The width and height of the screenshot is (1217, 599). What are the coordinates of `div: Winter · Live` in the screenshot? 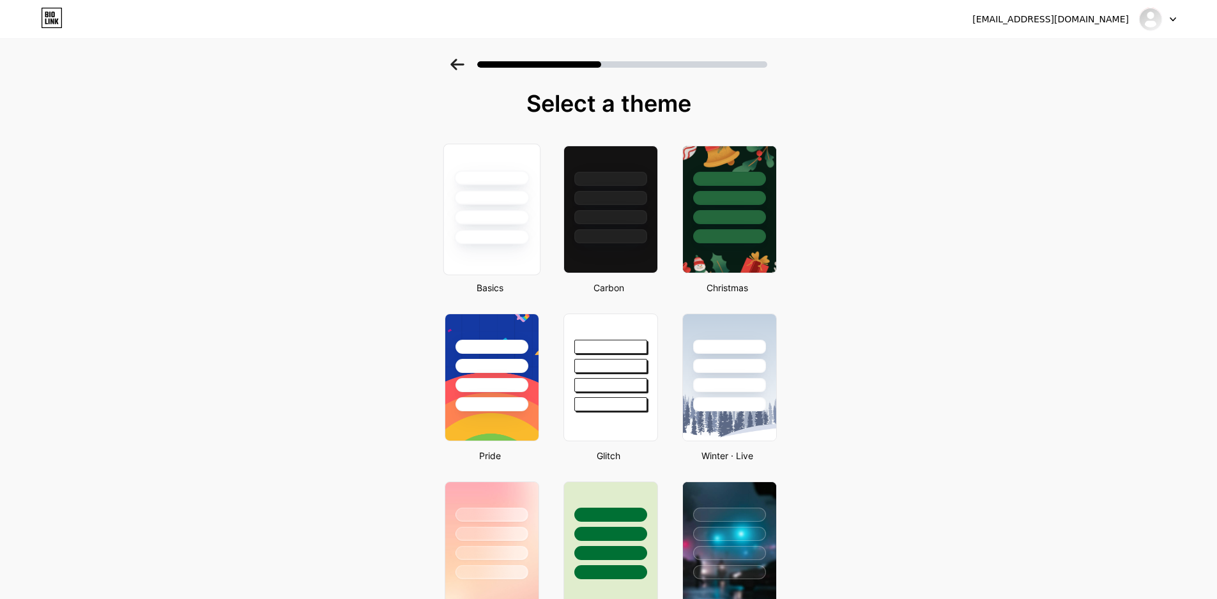 It's located at (728, 455).